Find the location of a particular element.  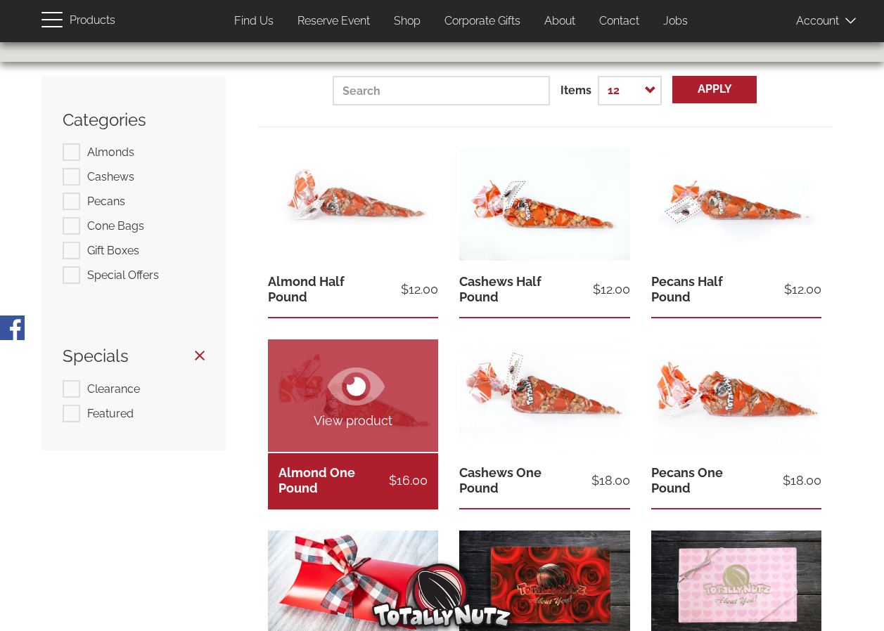

span: Products is located at coordinates (92, 20).